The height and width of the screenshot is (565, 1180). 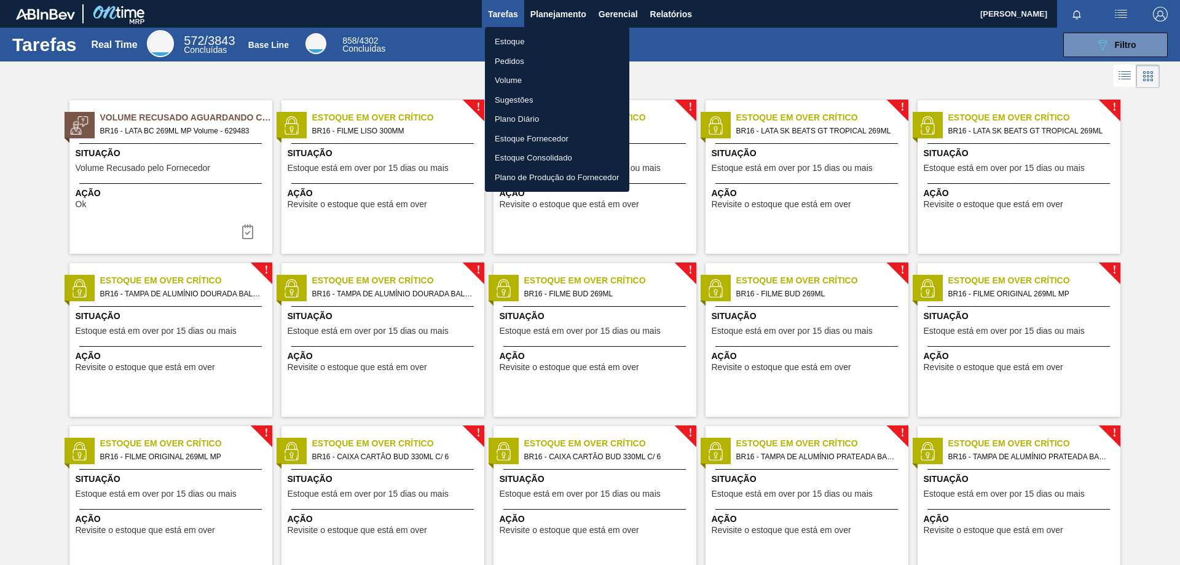 I want to click on a: Pedidos, so click(x=557, y=61).